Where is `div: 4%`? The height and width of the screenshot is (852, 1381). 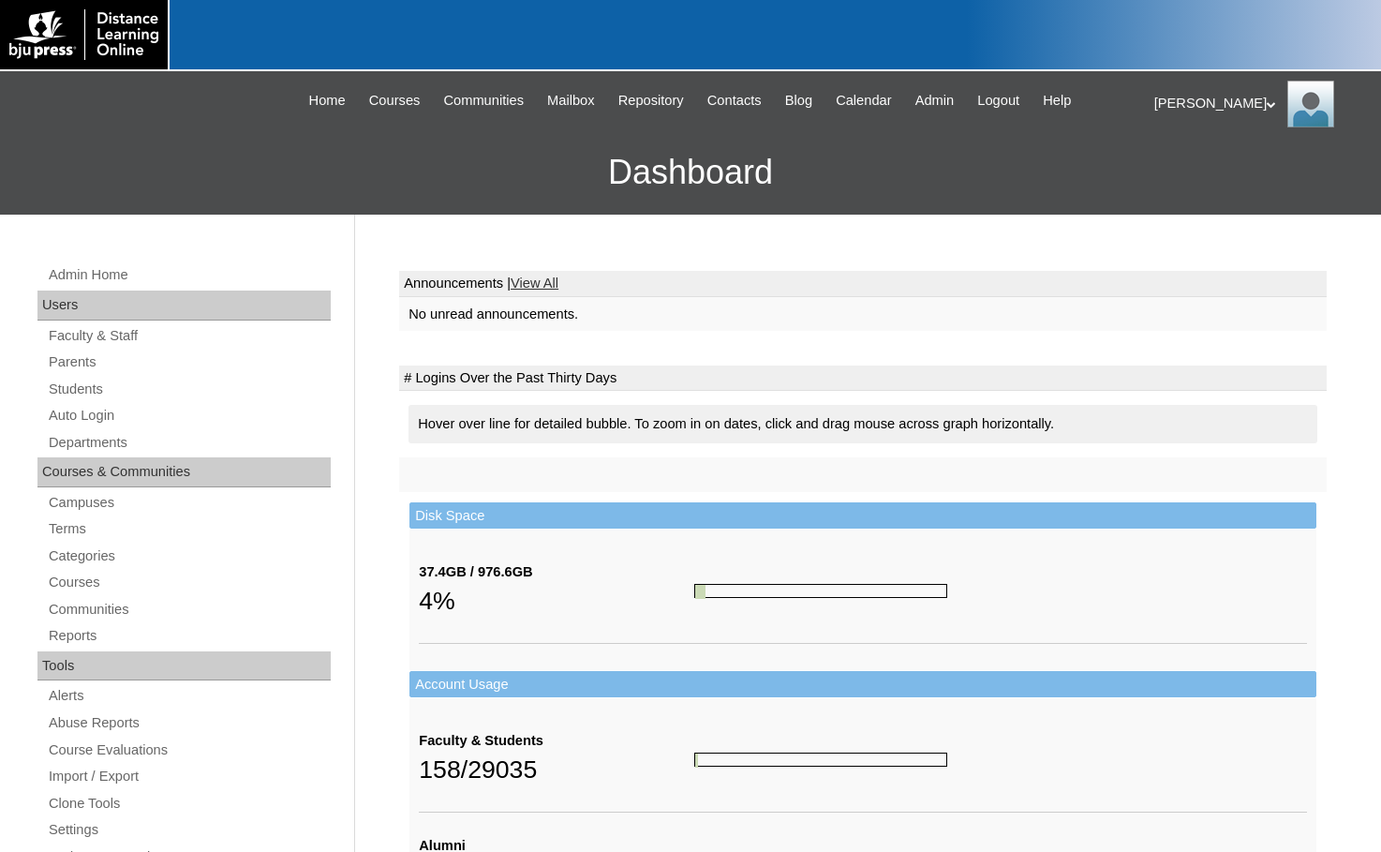
div: 4% is located at coordinates (557, 601).